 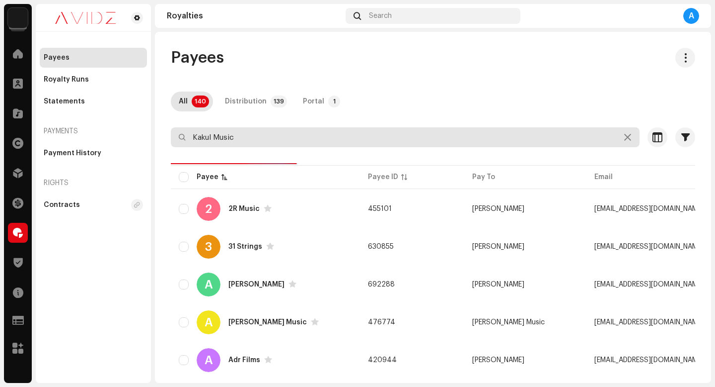 What do you see at coordinates (498, 209) in the screenshot?
I see `span: Ramesh Kumar Mittal` at bounding box center [498, 209].